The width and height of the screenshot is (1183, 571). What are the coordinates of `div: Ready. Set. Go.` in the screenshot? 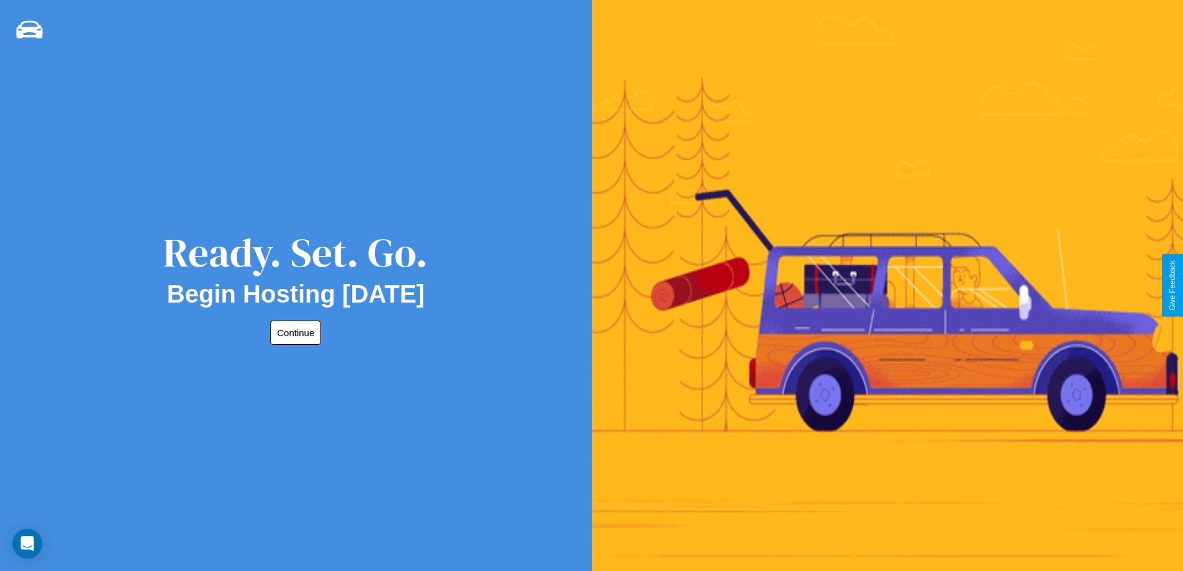 It's located at (296, 252).